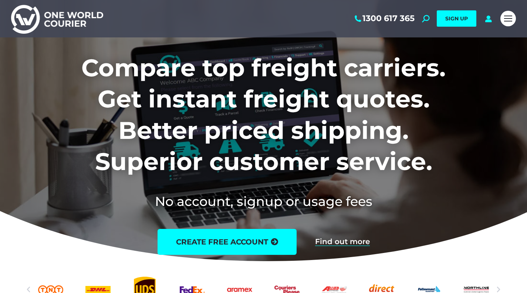  I want to click on img: One World Courier, so click(57, 19).